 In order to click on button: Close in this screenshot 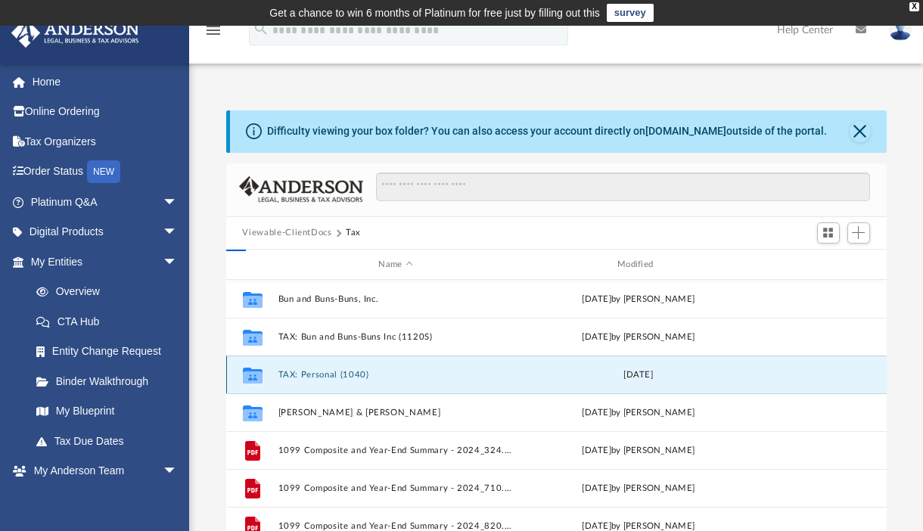, I will do `click(860, 132)`.